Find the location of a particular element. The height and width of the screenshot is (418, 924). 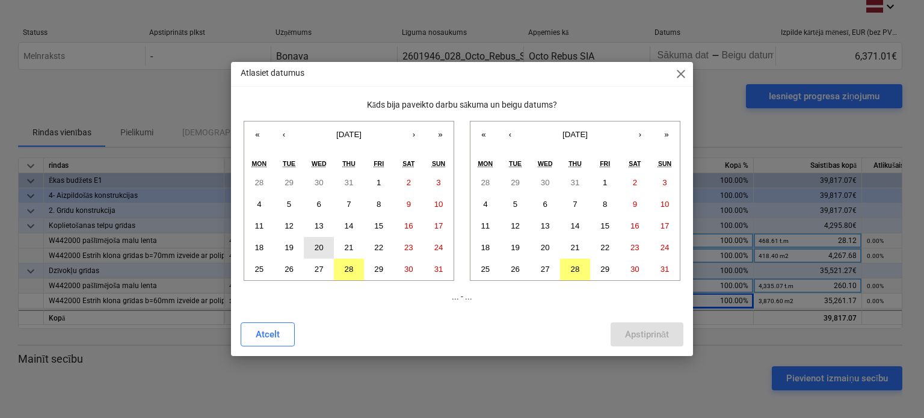

abbr: August 31, 2025 is located at coordinates (438, 269).